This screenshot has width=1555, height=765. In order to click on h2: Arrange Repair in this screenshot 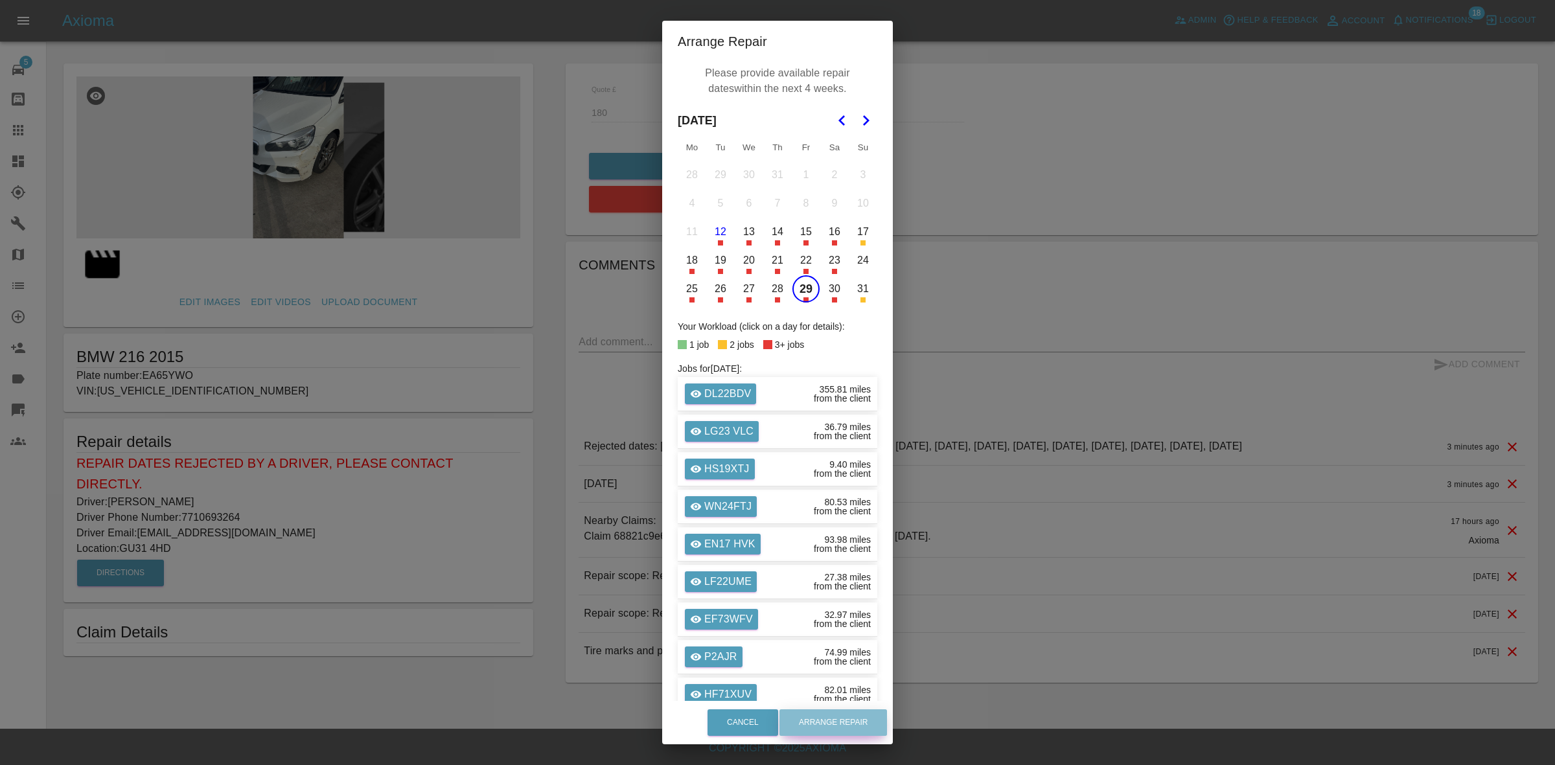, I will do `click(777, 41)`.